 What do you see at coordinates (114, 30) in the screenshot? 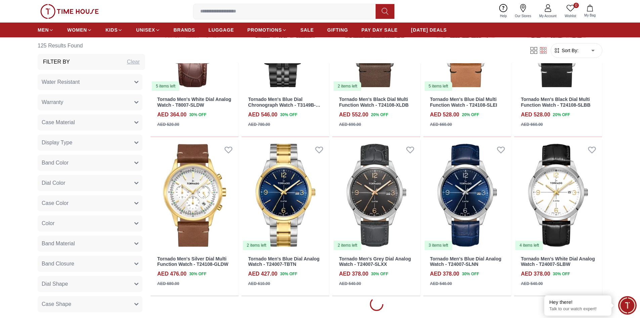
I see `a: KIDS` at bounding box center [114, 30].